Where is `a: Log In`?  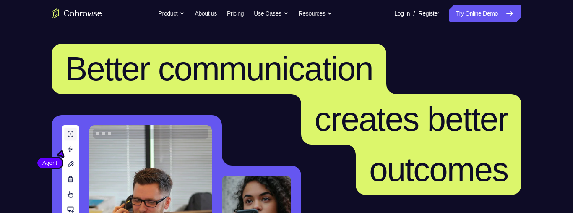 a: Log In is located at coordinates (402, 13).